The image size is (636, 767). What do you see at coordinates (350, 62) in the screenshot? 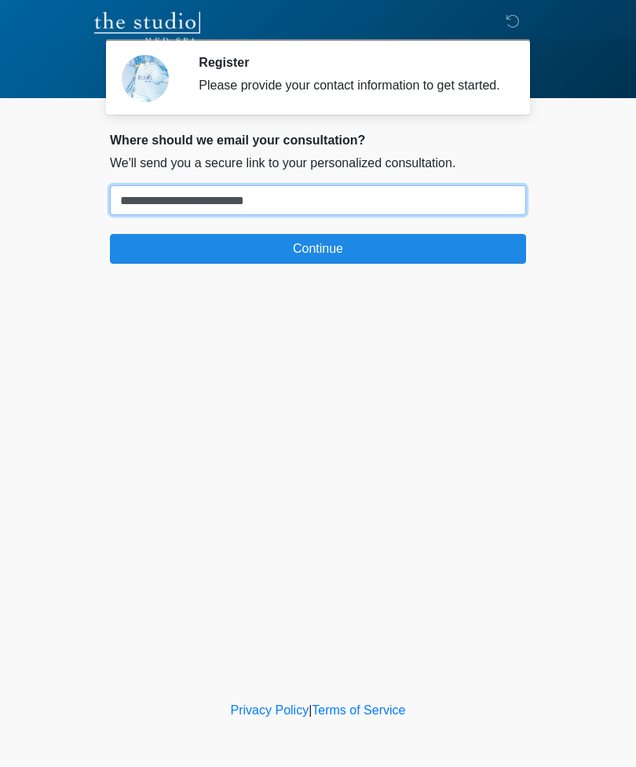
I see `h2: Register` at bounding box center [350, 62].